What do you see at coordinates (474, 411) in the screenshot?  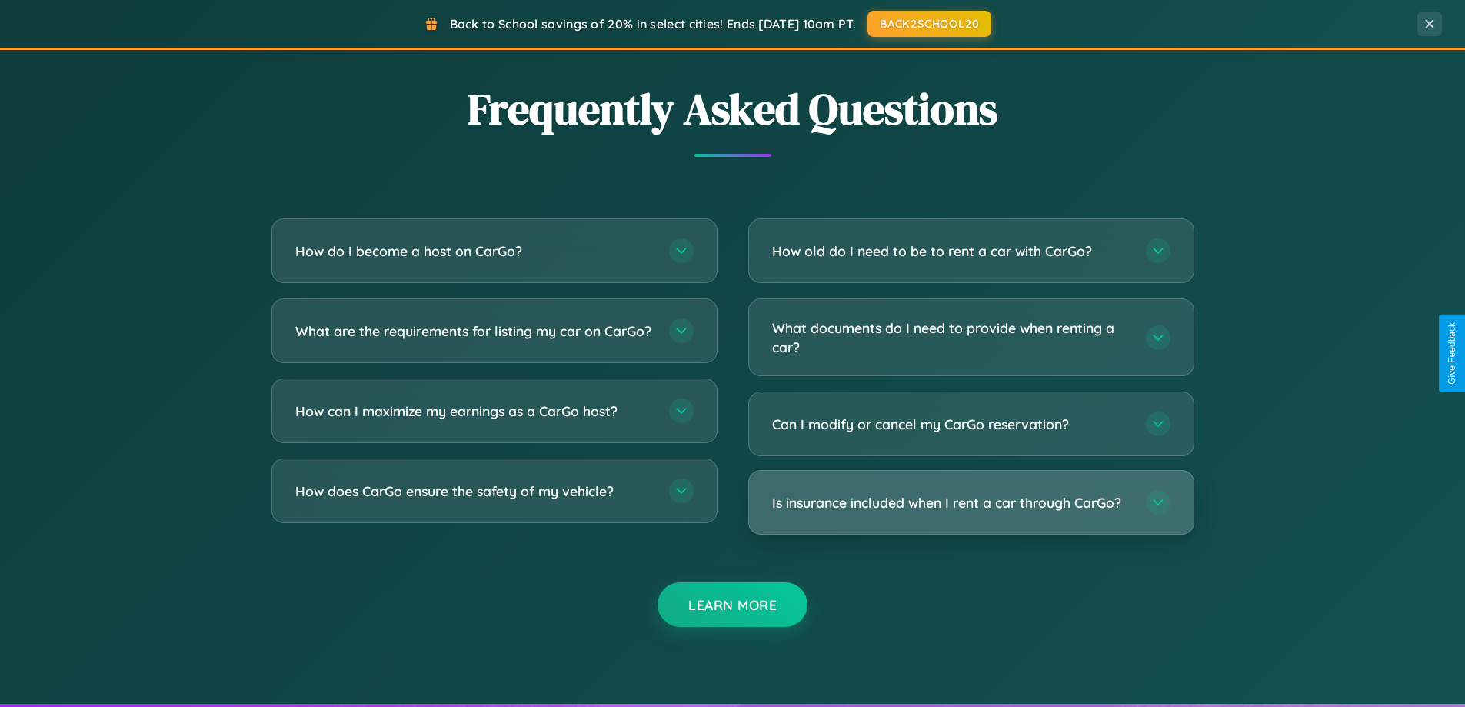 I see `h3: How can I maximize my earnings as a CarGo host?` at bounding box center [474, 411].